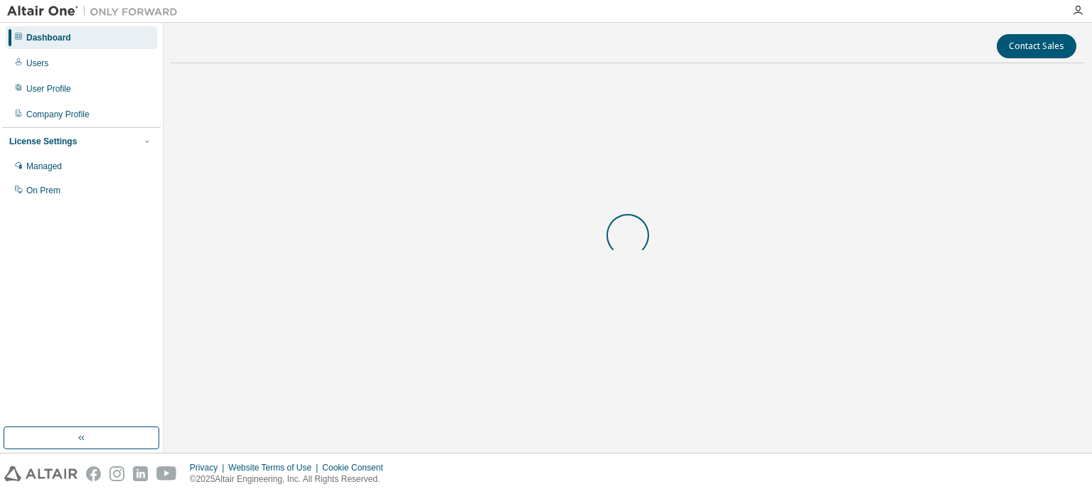 Image resolution: width=1092 pixels, height=494 pixels. Describe the element at coordinates (96, 11) in the screenshot. I see `img: Altair One` at that location.